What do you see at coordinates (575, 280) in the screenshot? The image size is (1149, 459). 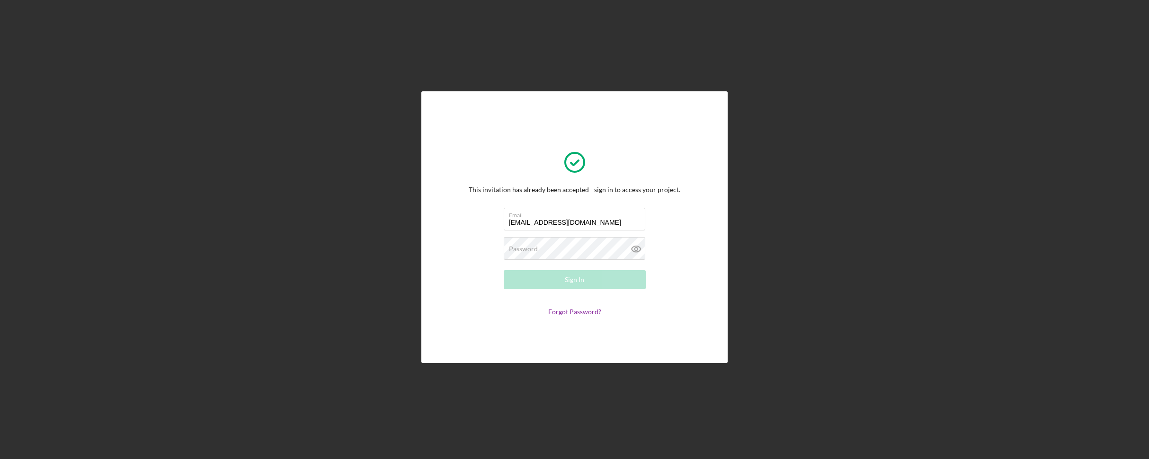 I see `button: Sign In` at bounding box center [575, 280].